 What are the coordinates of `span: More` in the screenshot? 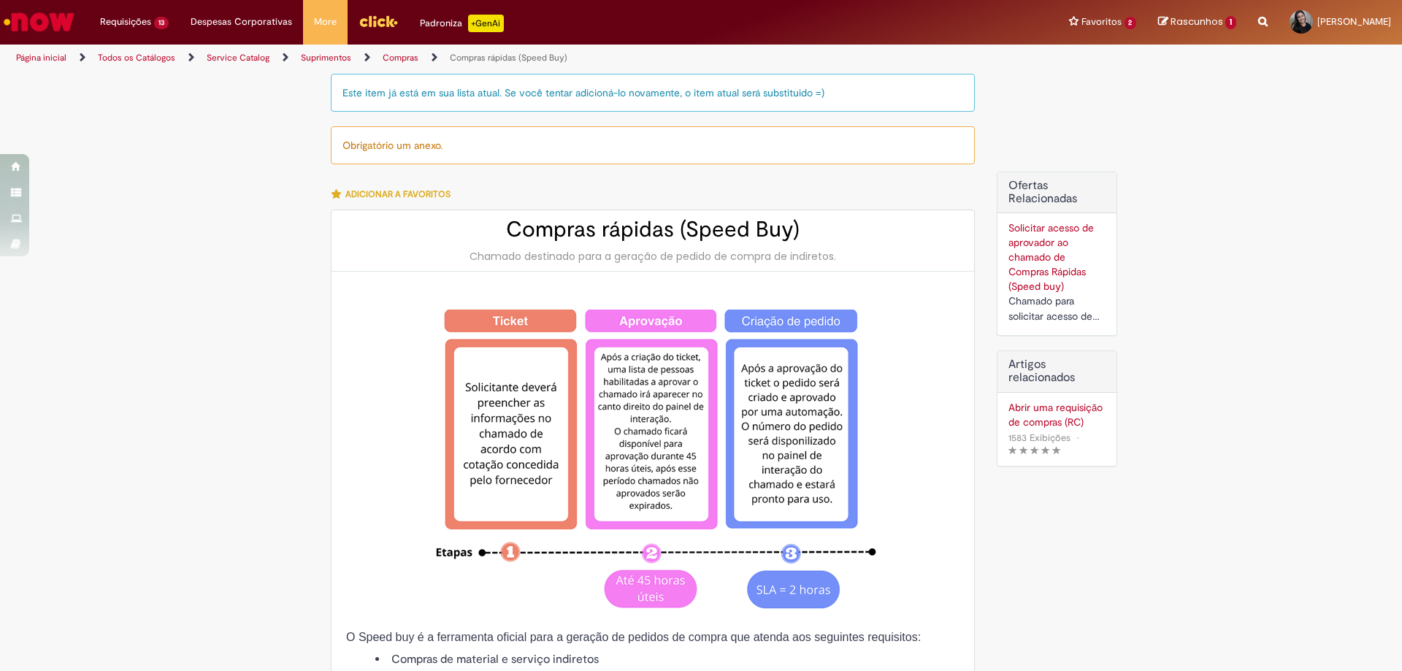 It's located at (325, 22).